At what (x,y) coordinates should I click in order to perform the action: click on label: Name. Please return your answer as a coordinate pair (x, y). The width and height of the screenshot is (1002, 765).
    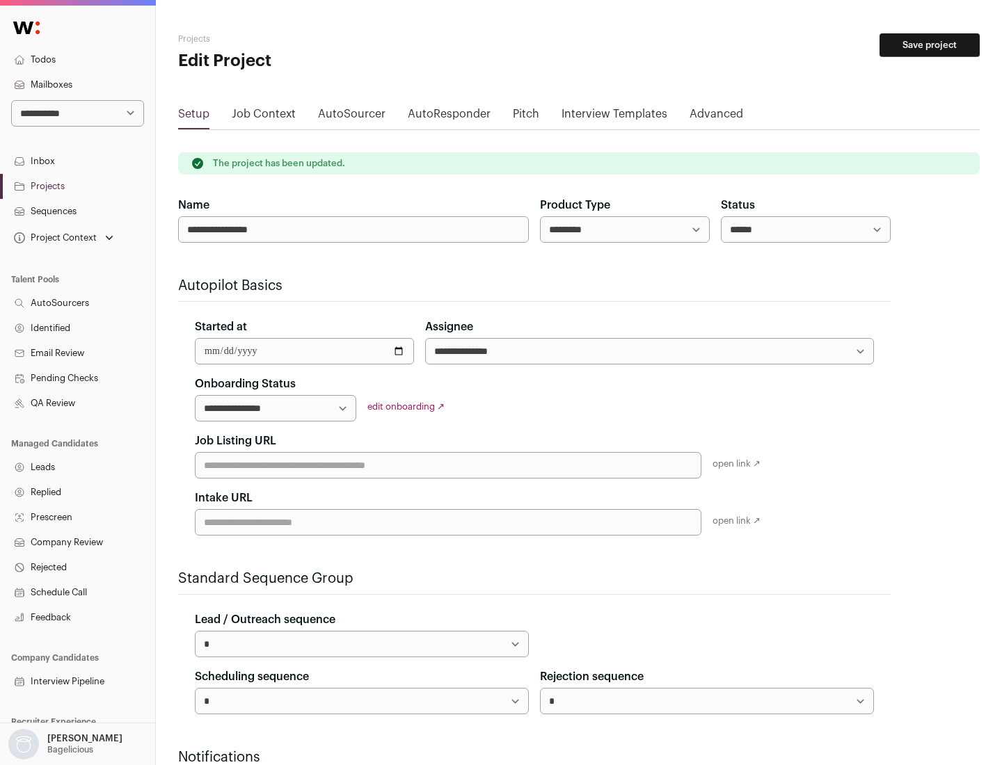
    Looking at the image, I should click on (193, 205).